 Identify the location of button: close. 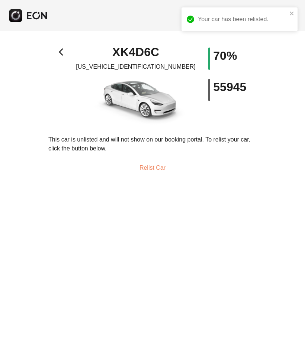
(292, 13).